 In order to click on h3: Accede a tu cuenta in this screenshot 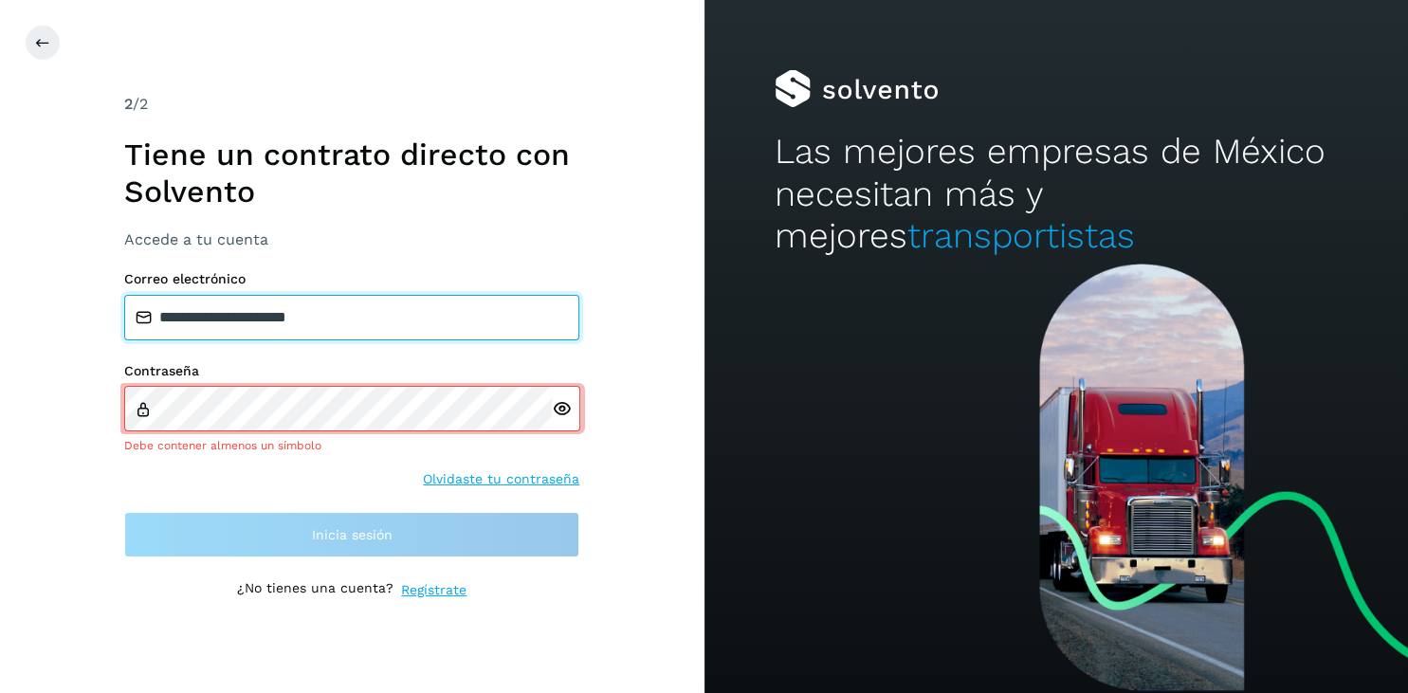, I will do `click(352, 239)`.